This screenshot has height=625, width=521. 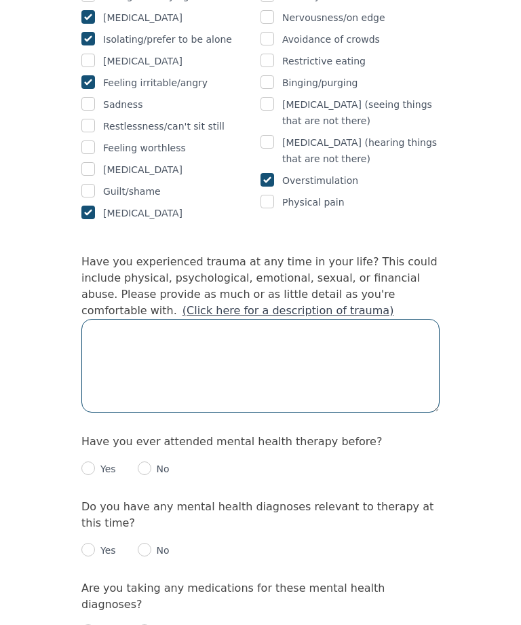 What do you see at coordinates (320, 83) in the screenshot?
I see `p: Binging/purging` at bounding box center [320, 83].